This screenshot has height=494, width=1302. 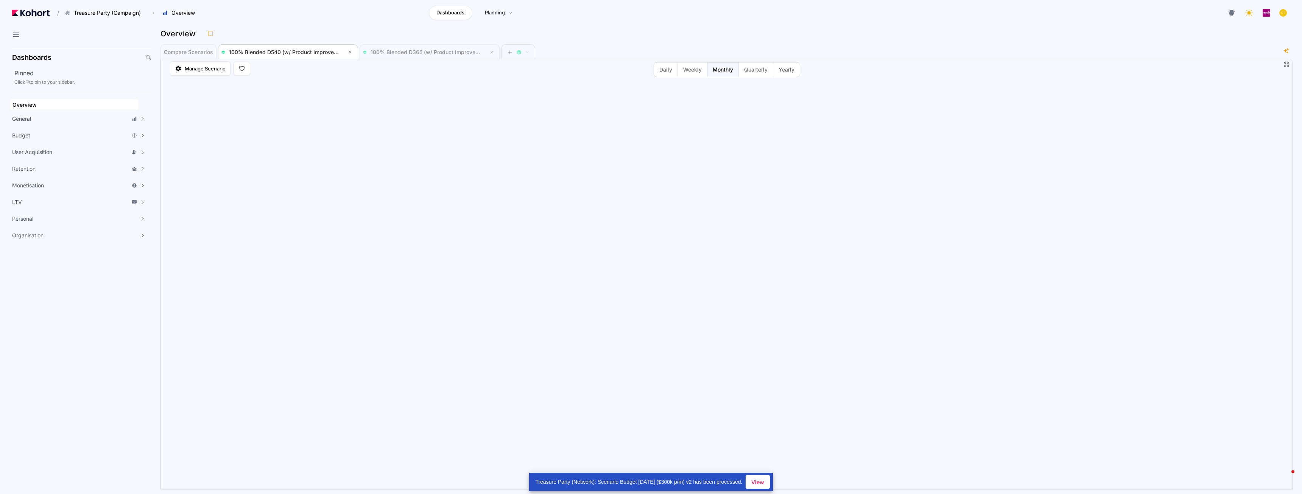 I want to click on span: General, so click(x=22, y=119).